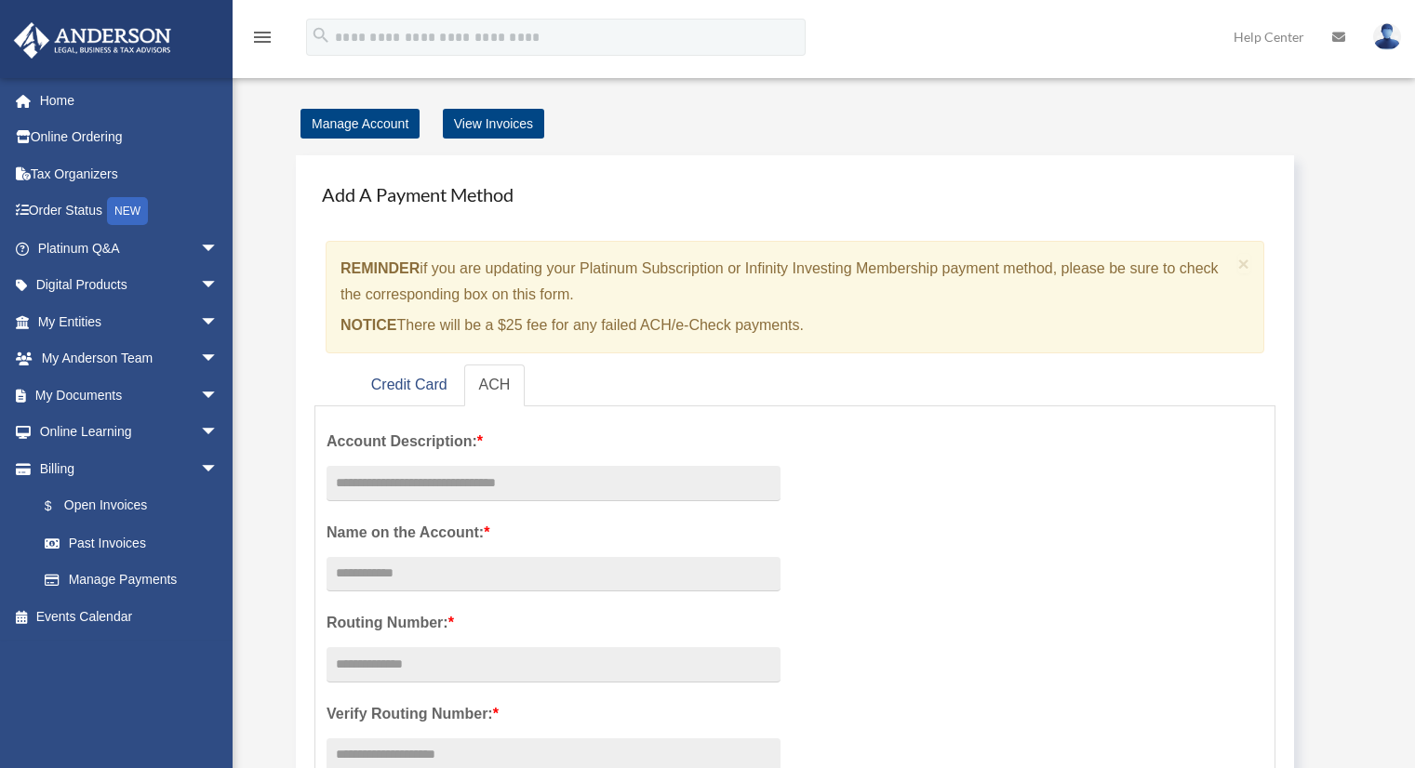 This screenshot has width=1415, height=768. Describe the element at coordinates (136, 543) in the screenshot. I see `a: Past Invoices` at that location.